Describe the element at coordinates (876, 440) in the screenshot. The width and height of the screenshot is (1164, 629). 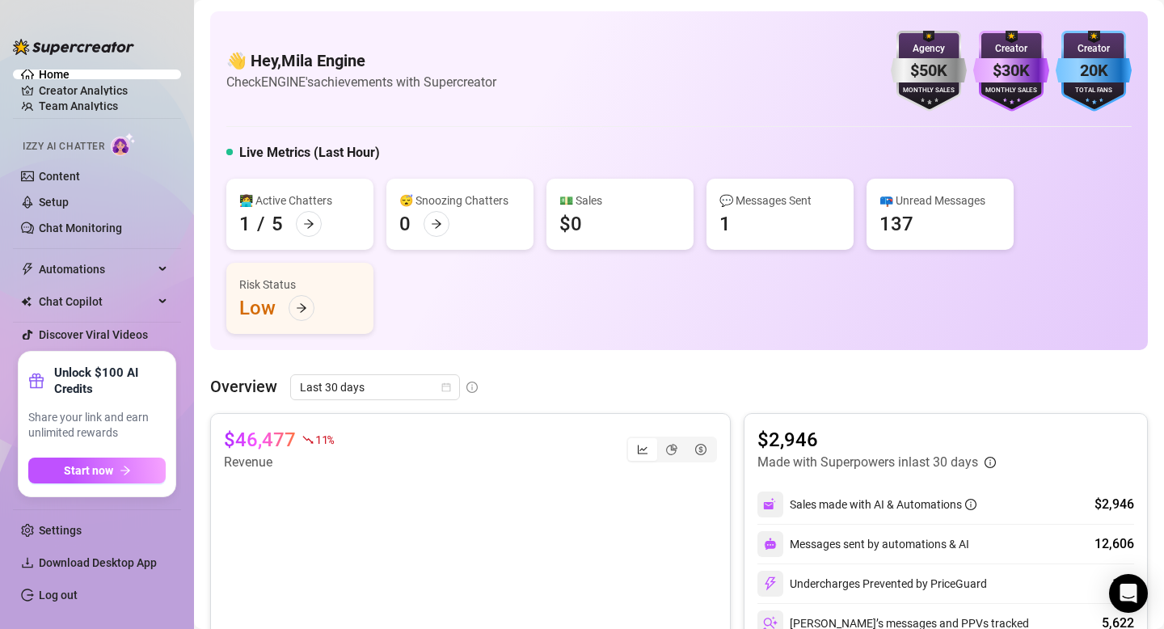
I see `article: $2,946` at that location.